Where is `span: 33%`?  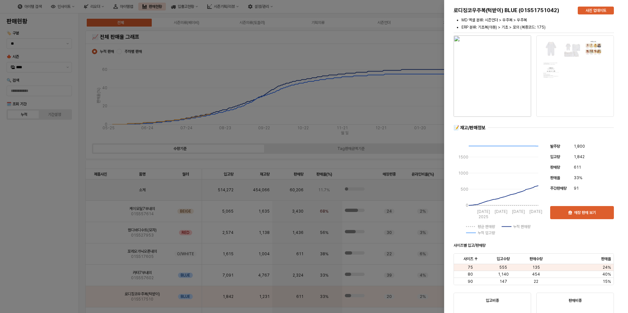
span: 33% is located at coordinates (578, 178).